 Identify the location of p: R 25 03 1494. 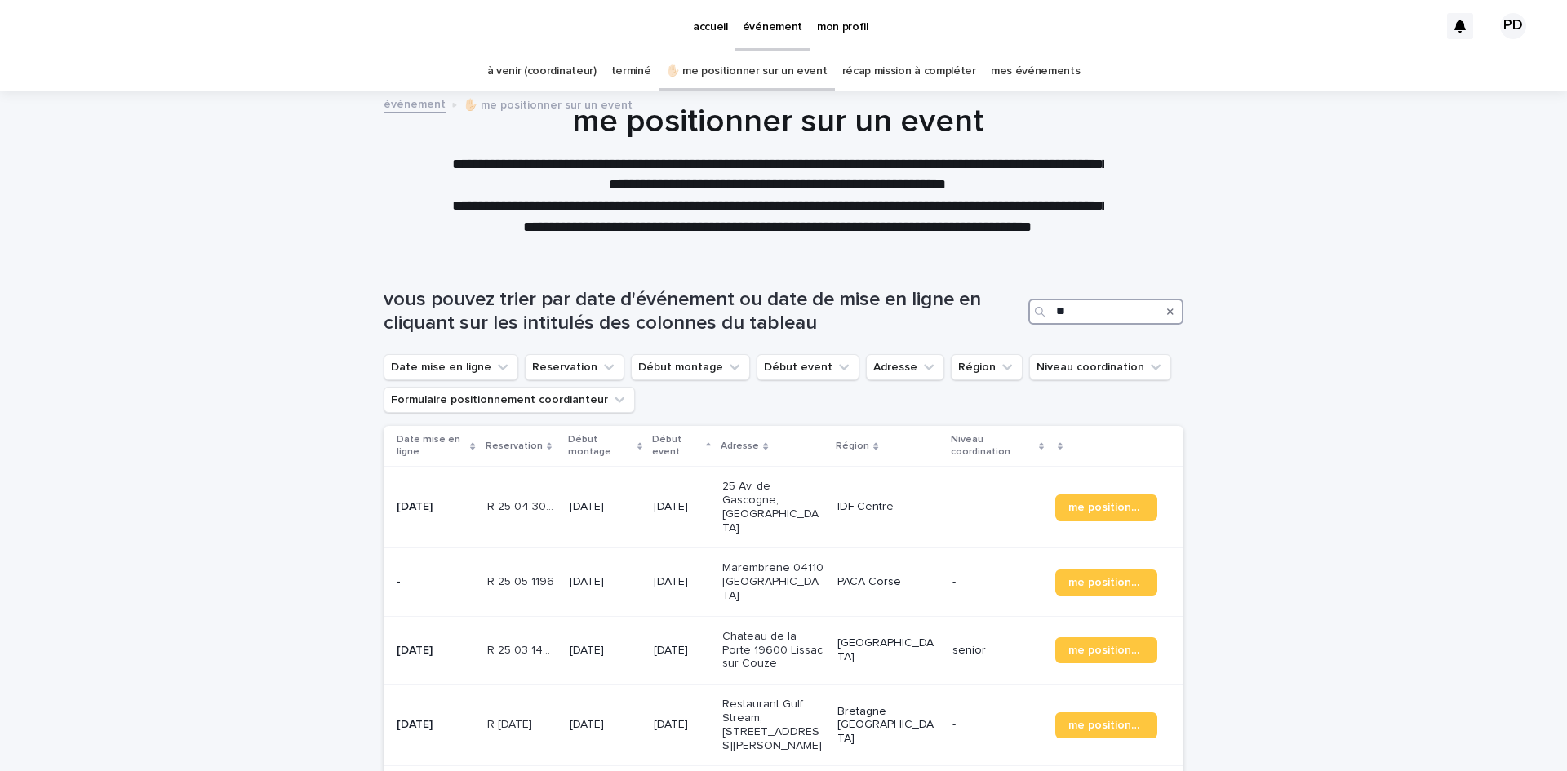
(523, 649).